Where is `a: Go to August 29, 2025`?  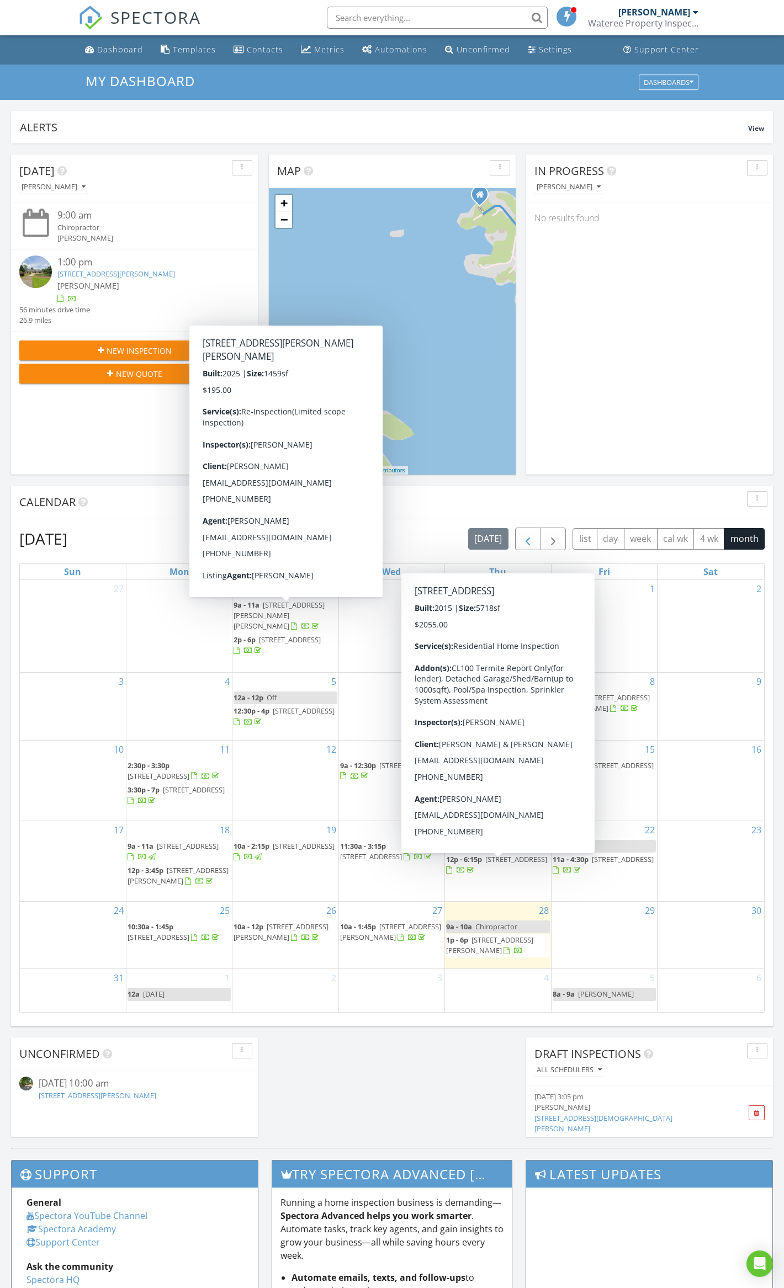 a: Go to August 29, 2025 is located at coordinates (649, 910).